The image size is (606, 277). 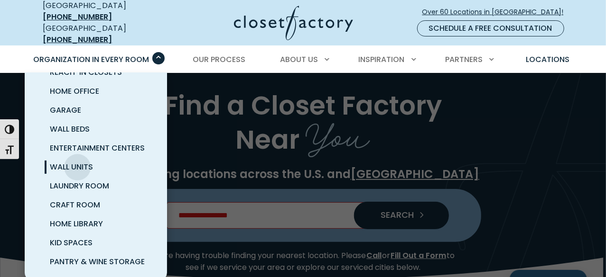 I want to click on span: Kid Spaces, so click(x=72, y=243).